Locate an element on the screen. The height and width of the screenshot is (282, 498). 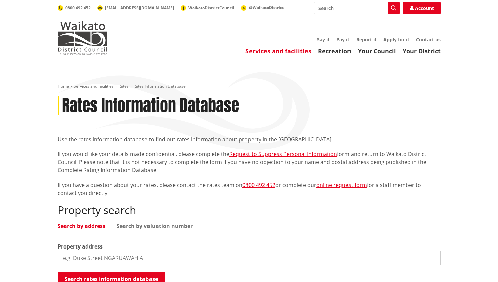
img: Waikato District Council - Te Kaunihera aa Takiwaa o Waikato is located at coordinates (83, 38).